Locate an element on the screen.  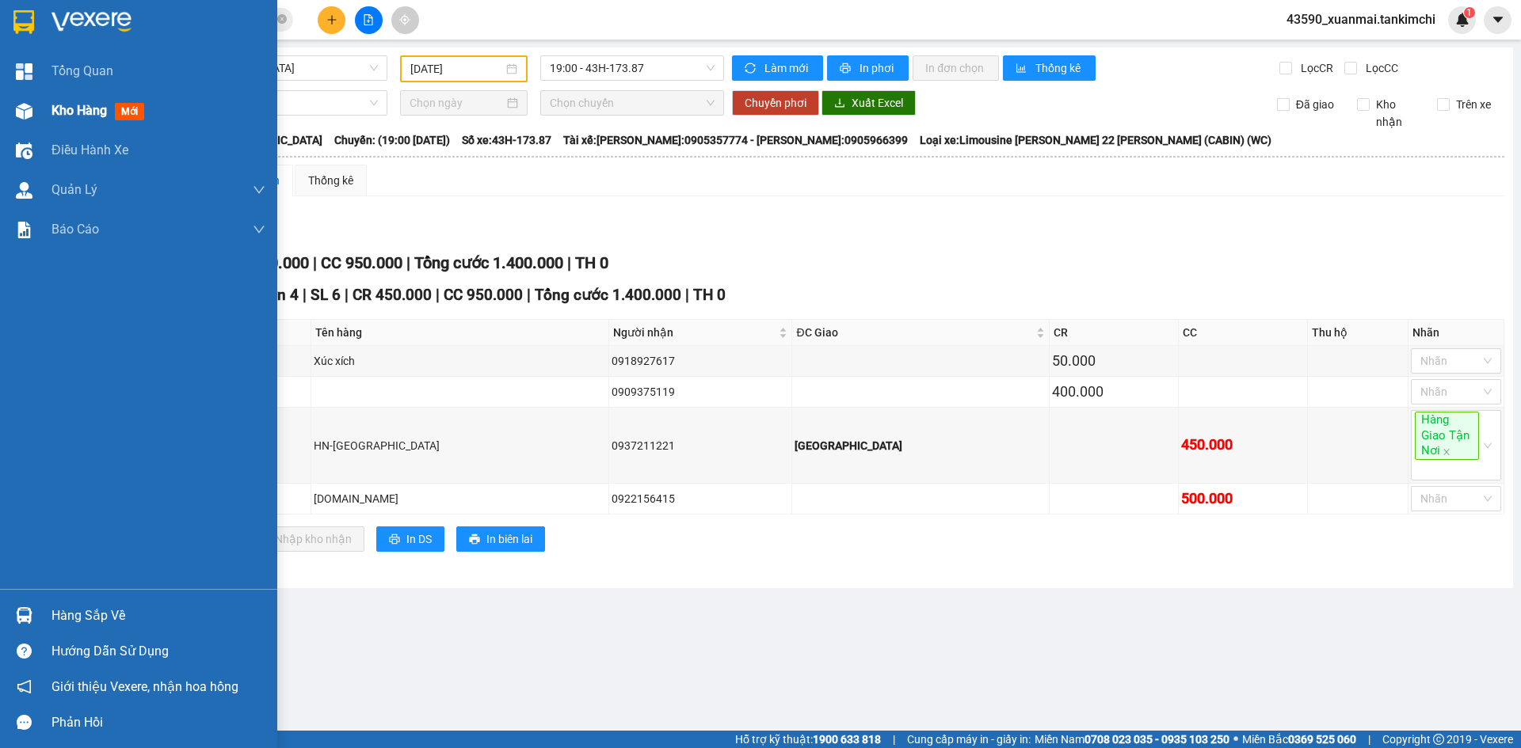
sup: 1 is located at coordinates (1469, 13).